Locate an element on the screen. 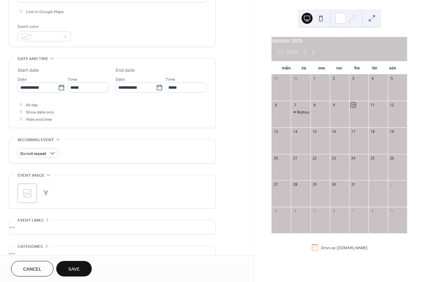  div: sön is located at coordinates (392, 68).